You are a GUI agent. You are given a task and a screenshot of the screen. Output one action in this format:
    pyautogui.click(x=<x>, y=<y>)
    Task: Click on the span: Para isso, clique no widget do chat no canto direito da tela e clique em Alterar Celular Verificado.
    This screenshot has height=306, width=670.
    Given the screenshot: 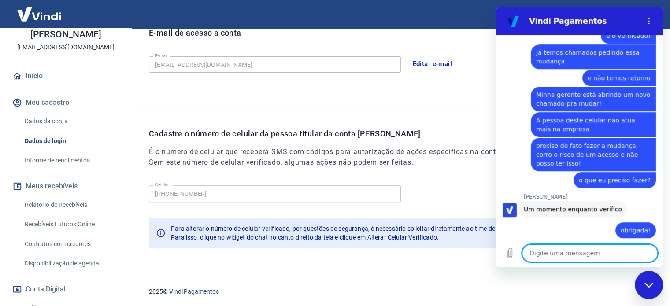 What is the action you would take?
    pyautogui.click(x=305, y=237)
    